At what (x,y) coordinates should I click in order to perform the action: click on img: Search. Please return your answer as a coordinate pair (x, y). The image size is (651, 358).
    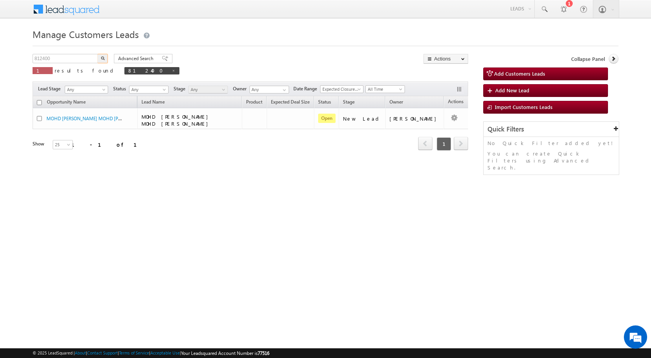
    Looking at the image, I should click on (103, 58).